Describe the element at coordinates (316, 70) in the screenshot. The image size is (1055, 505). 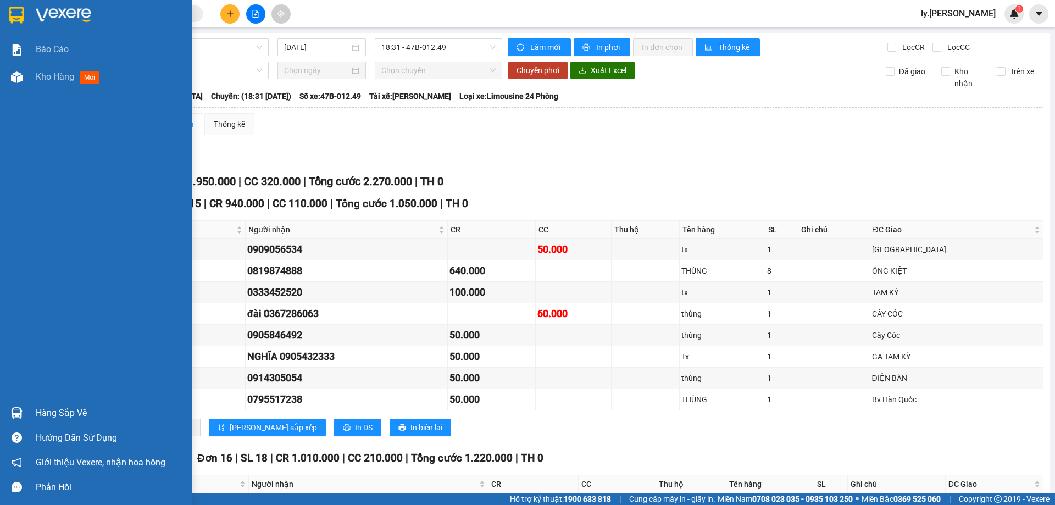
I see `input: Chọn ngày` at that location.